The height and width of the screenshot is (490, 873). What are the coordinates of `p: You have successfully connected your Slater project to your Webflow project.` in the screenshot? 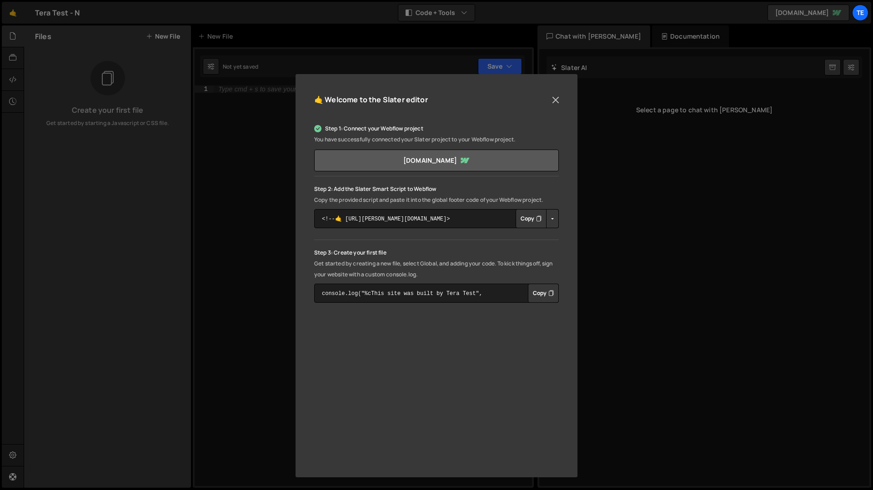 It's located at (437, 140).